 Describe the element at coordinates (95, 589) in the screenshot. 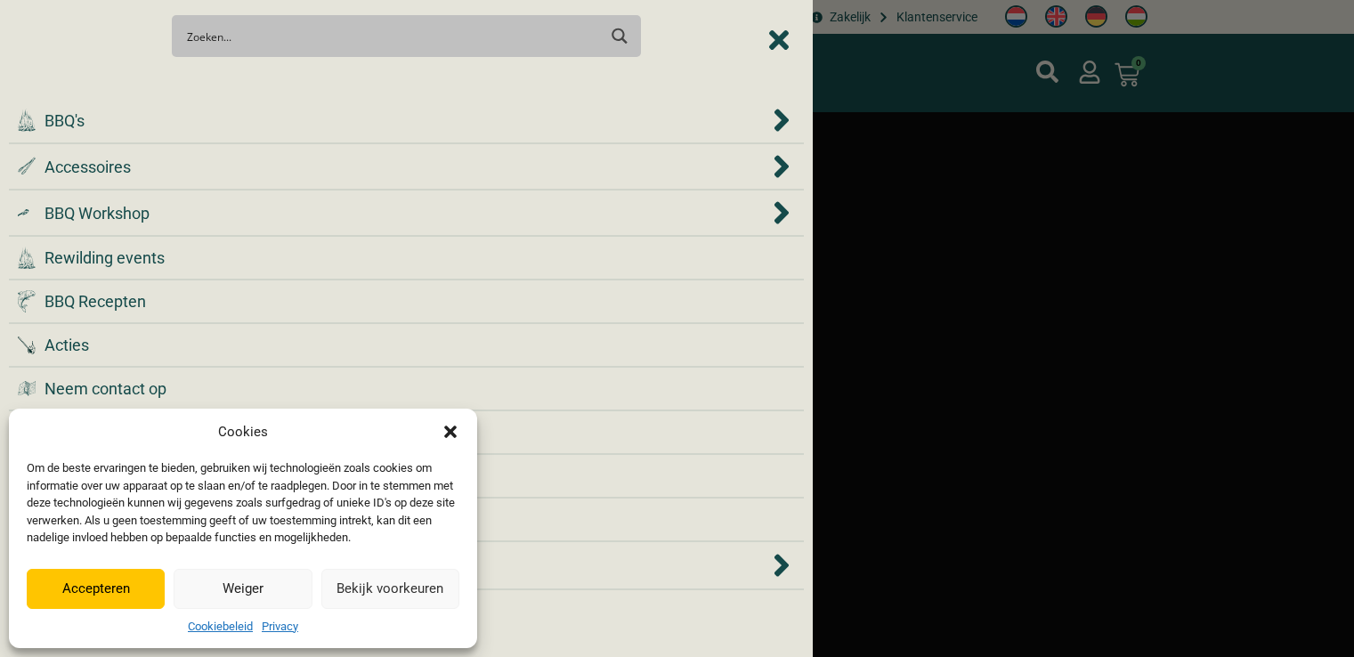

I see `button: Accepteren` at that location.